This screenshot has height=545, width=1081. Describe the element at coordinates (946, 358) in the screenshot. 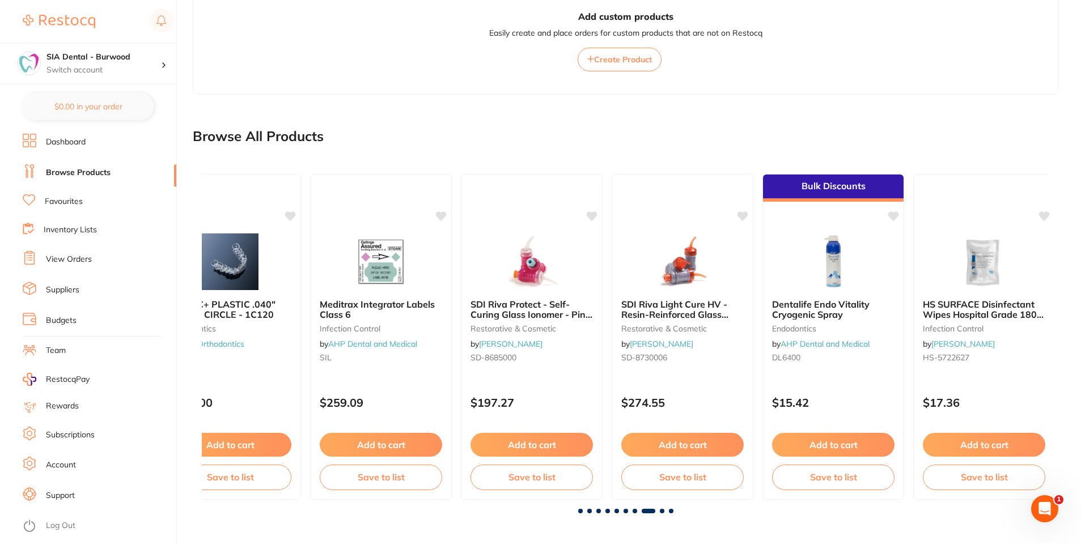

I see `span: HS-5722627` at that location.